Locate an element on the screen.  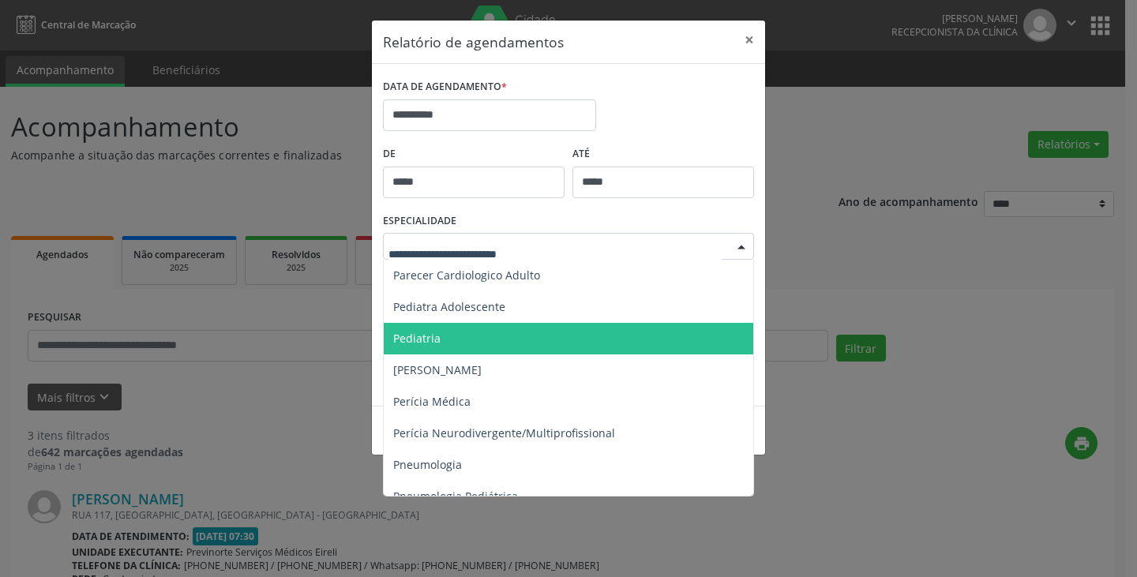
button: Close is located at coordinates (750, 39).